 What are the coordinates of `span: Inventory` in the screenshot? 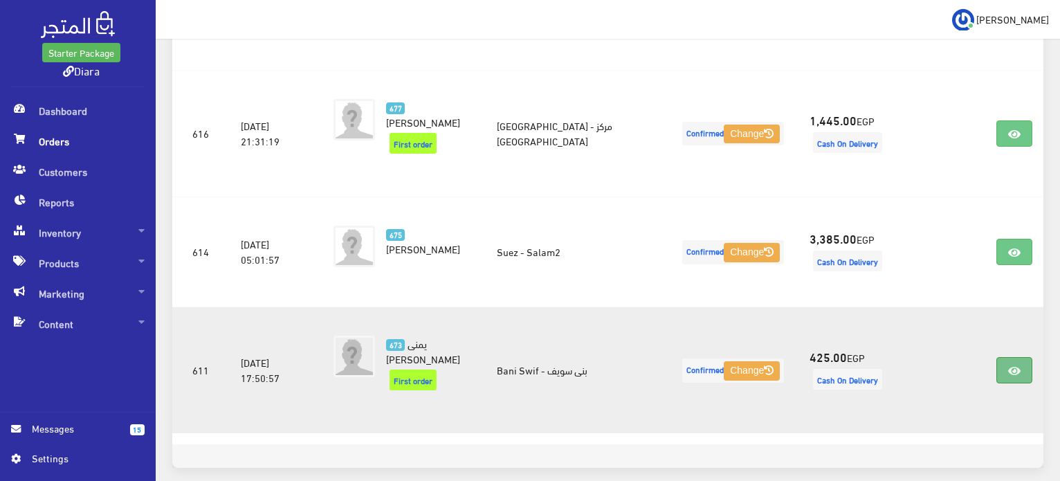 It's located at (77, 232).